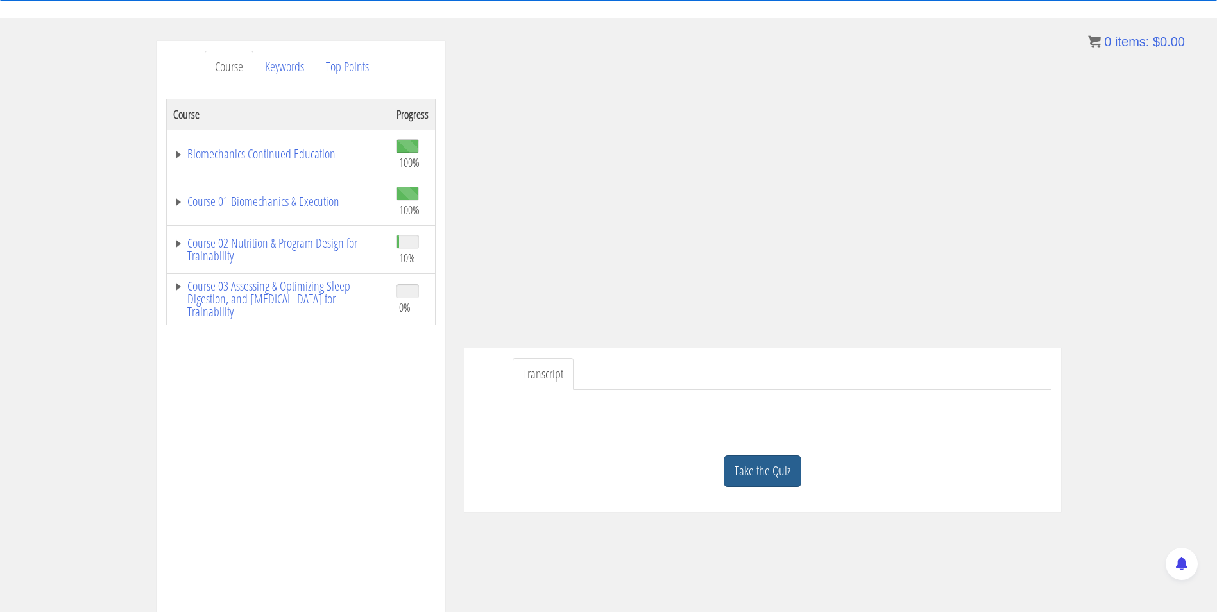 The height and width of the screenshot is (612, 1217). Describe the element at coordinates (405, 307) in the screenshot. I see `span: 0%` at that location.